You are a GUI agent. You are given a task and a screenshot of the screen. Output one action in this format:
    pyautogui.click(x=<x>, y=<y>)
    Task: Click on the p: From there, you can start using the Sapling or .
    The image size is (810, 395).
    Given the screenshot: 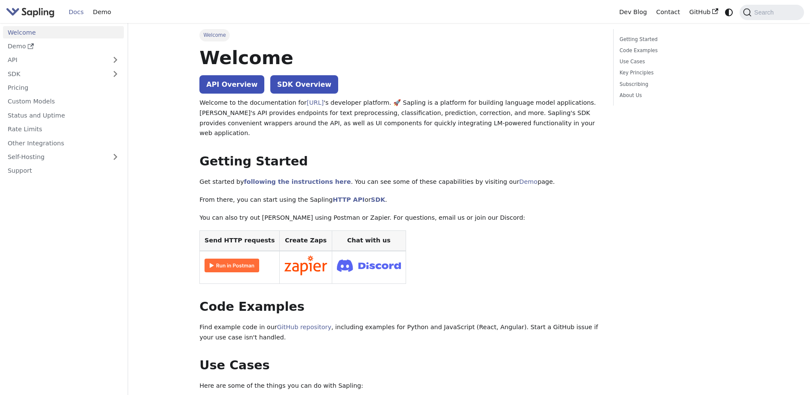 What is the action you would take?
    pyautogui.click(x=400, y=200)
    